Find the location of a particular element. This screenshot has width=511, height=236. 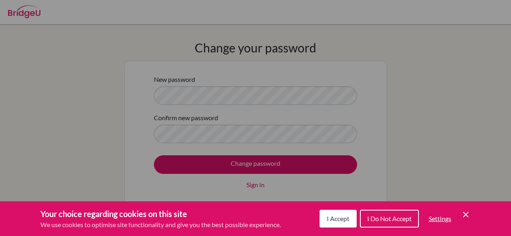

button: Settings is located at coordinates (440, 219).